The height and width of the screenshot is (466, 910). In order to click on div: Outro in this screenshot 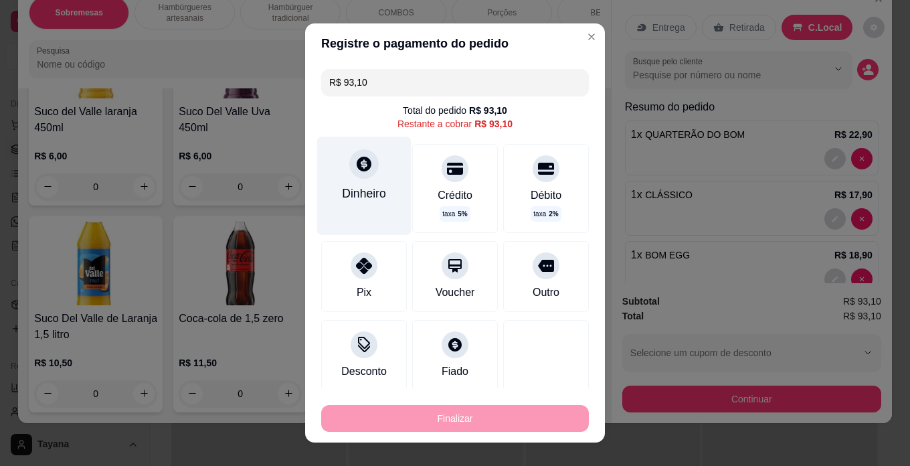, I will do `click(546, 292)`.